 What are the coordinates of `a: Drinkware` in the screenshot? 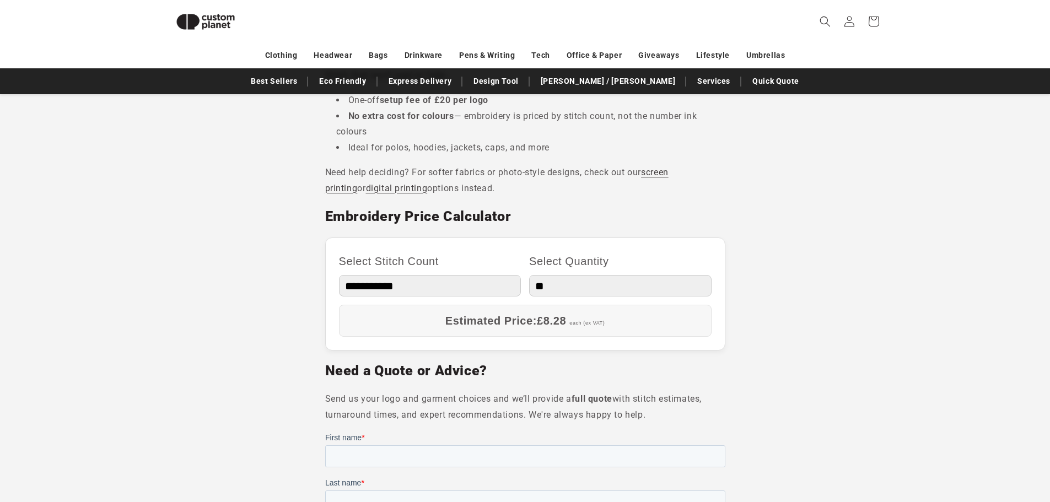 It's located at (423, 55).